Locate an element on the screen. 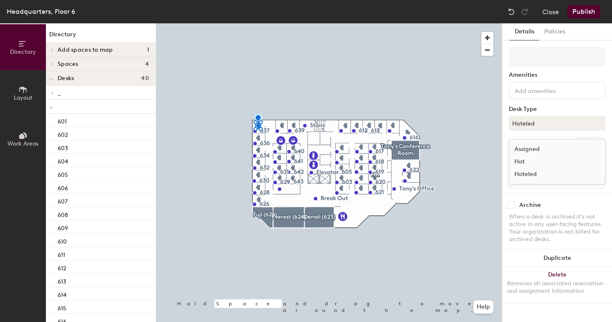 The height and width of the screenshot is (322, 612). div: Archive is located at coordinates (530, 205).